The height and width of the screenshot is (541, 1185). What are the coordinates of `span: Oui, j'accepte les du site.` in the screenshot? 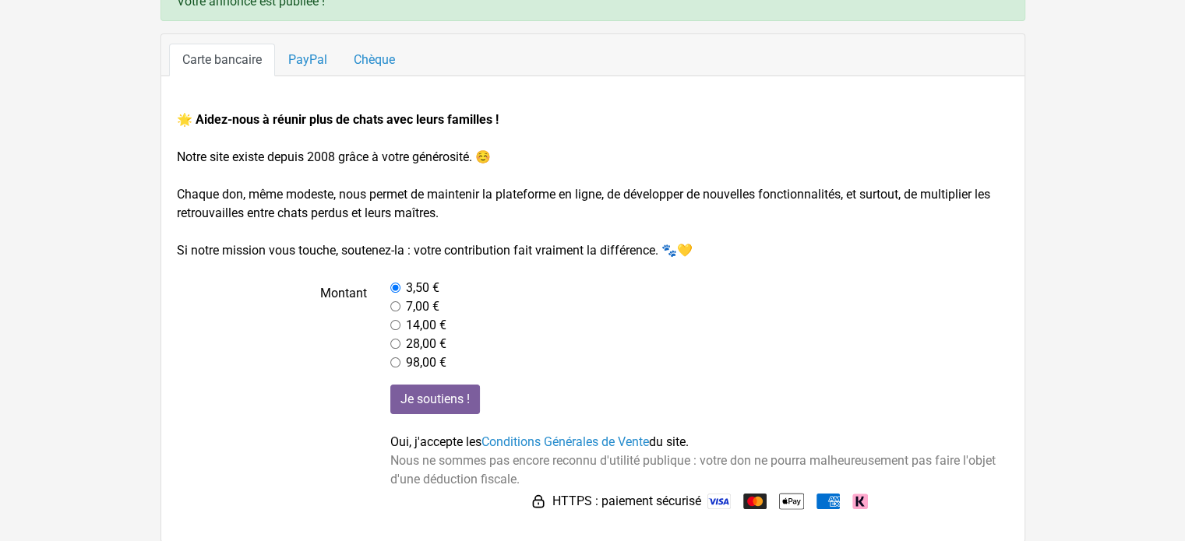 It's located at (539, 442).